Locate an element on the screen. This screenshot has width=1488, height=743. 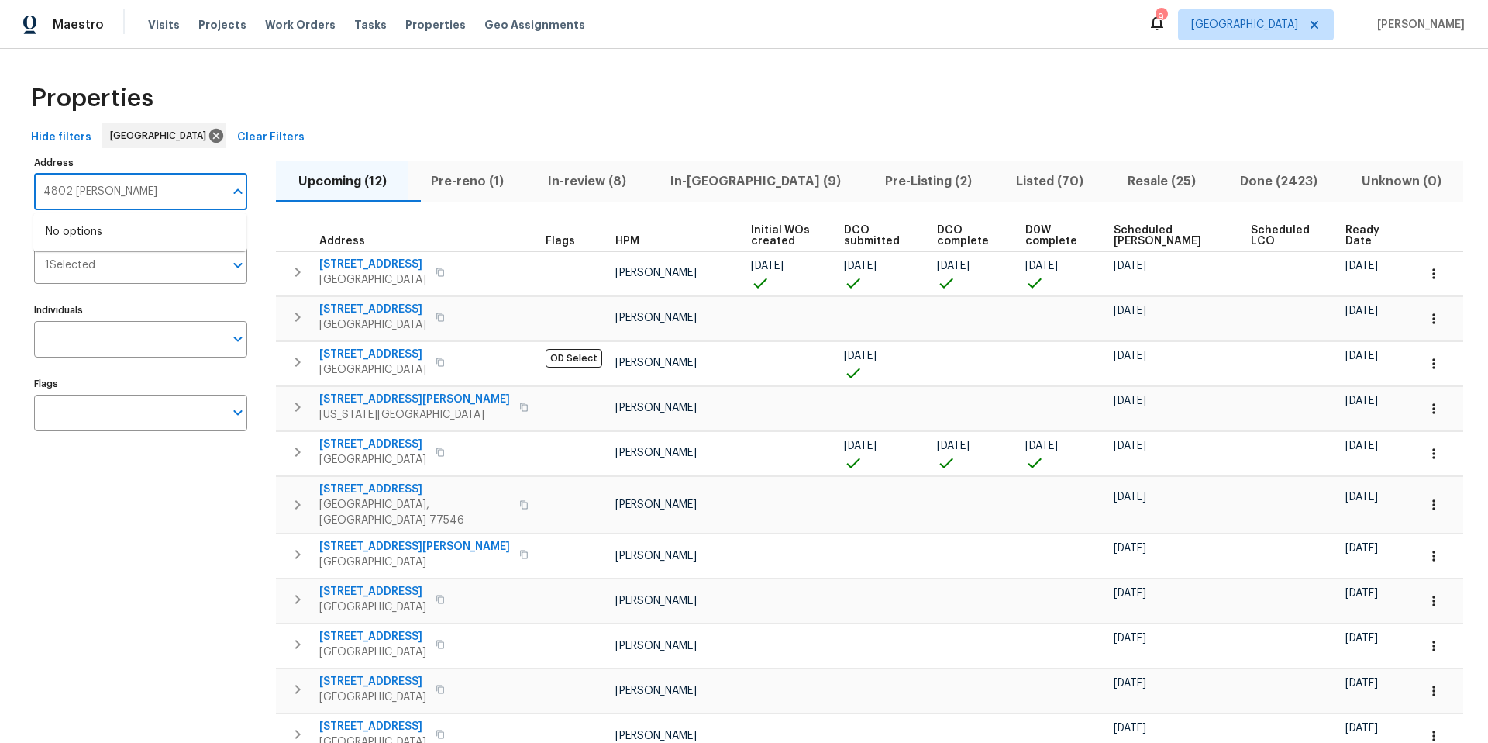
span: Upcoming (12) is located at coordinates (342, 181).